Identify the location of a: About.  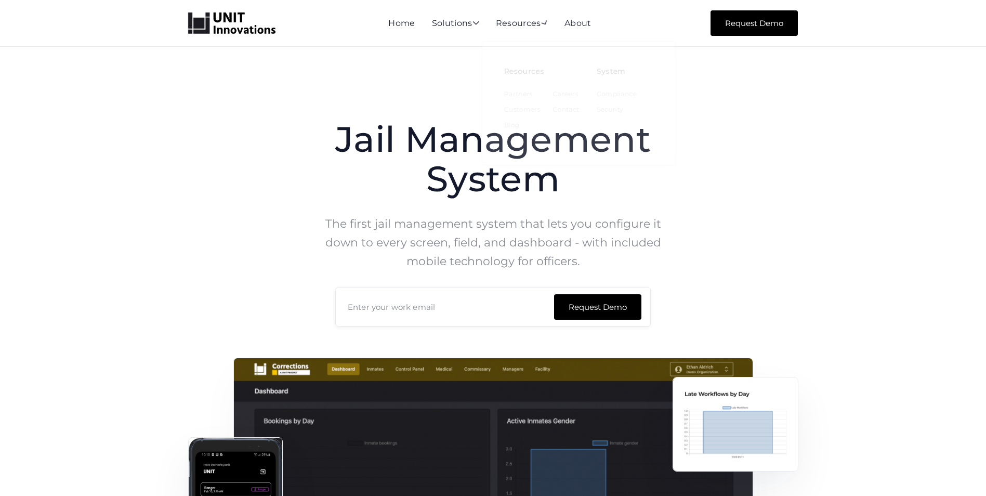
(578, 23).